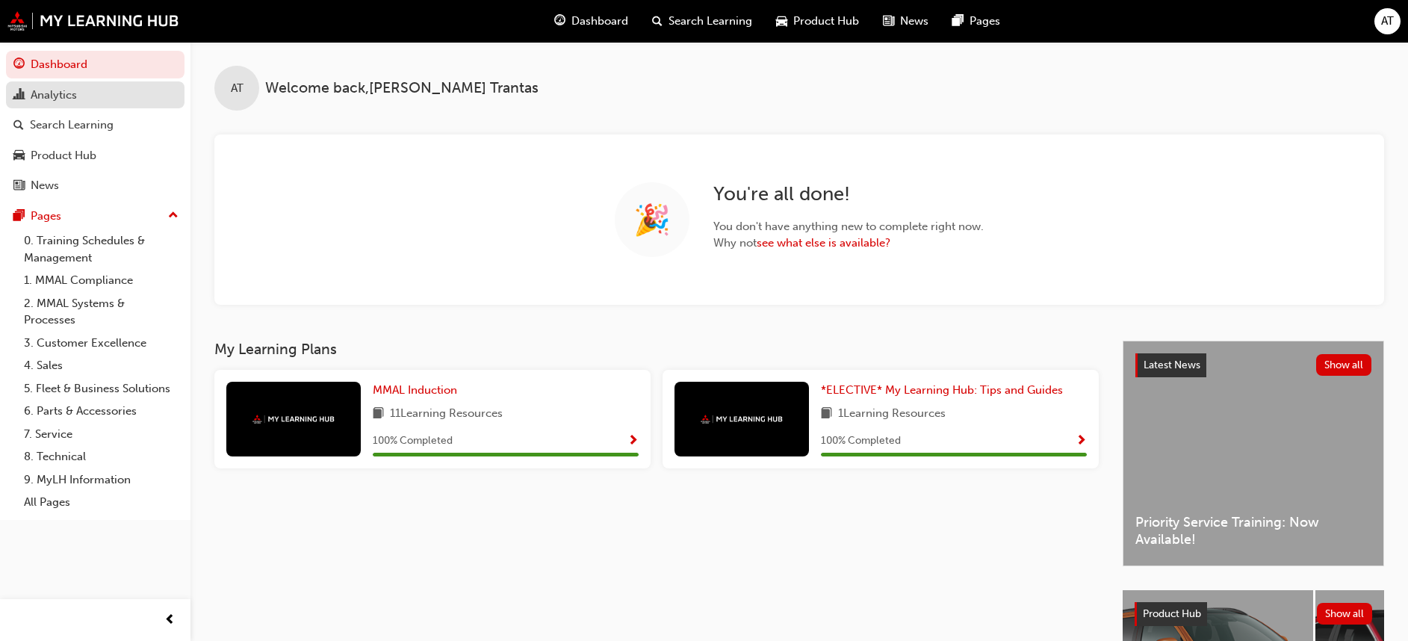 The width and height of the screenshot is (1408, 641). Describe the element at coordinates (101, 280) in the screenshot. I see `a: 1. MMAL Compliance` at that location.